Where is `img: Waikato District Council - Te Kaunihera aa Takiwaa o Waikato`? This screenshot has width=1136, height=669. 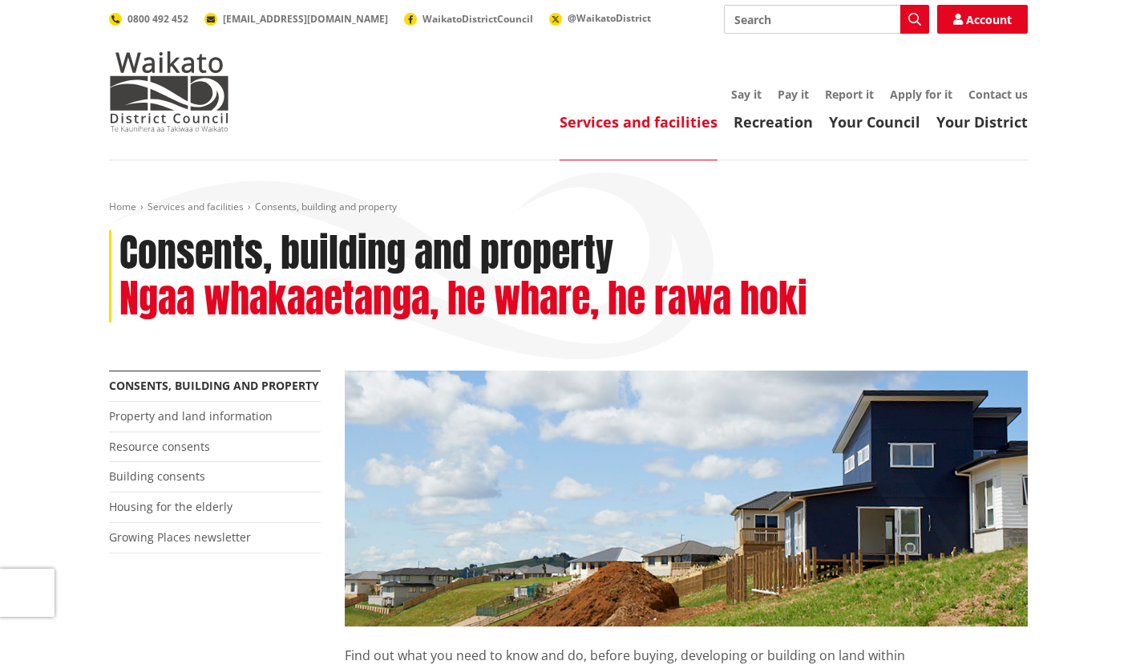 img: Waikato District Council - Te Kaunihera aa Takiwaa o Waikato is located at coordinates (169, 91).